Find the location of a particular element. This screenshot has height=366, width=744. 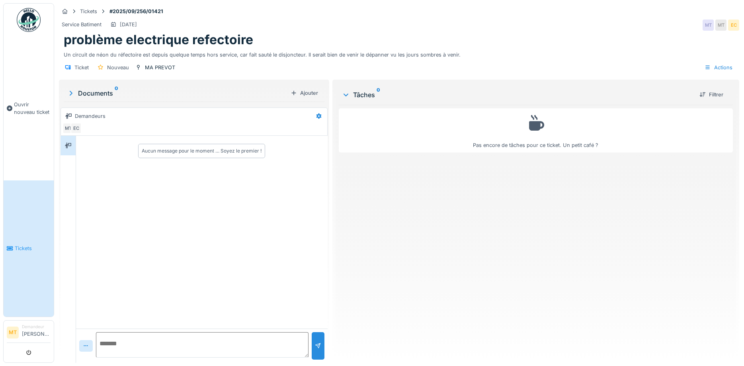

div: Pas encore de tâches pour ce ticket. Un petit café ? is located at coordinates (536, 130).